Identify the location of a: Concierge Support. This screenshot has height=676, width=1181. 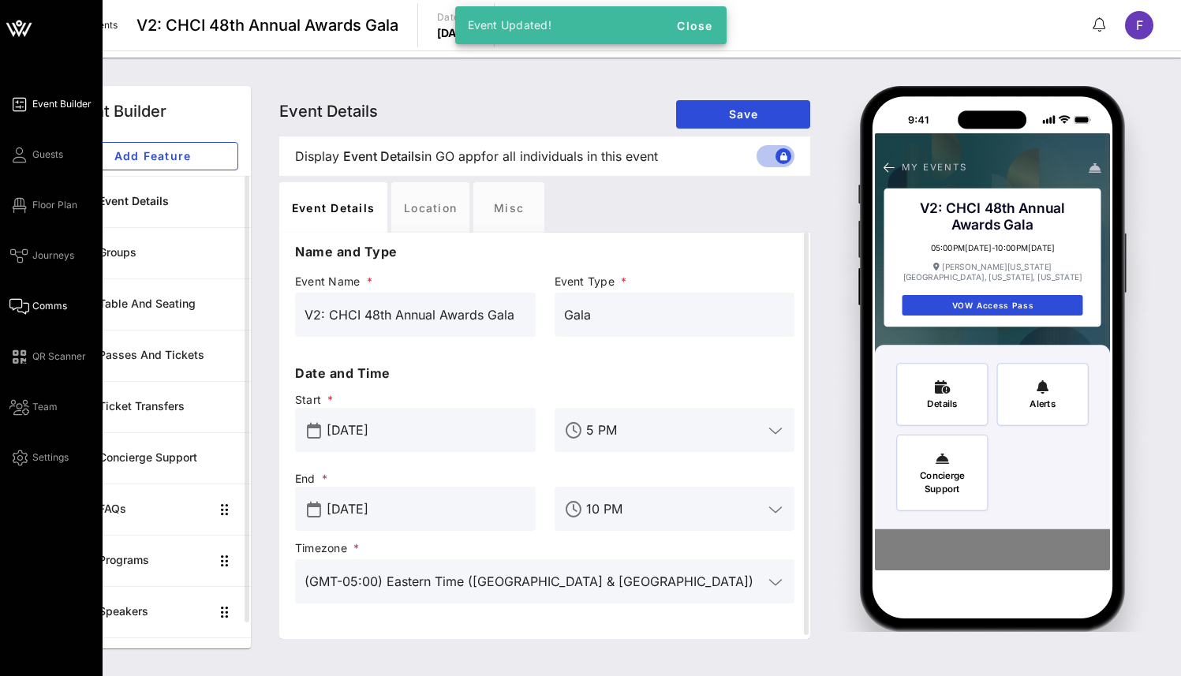
(152, 457).